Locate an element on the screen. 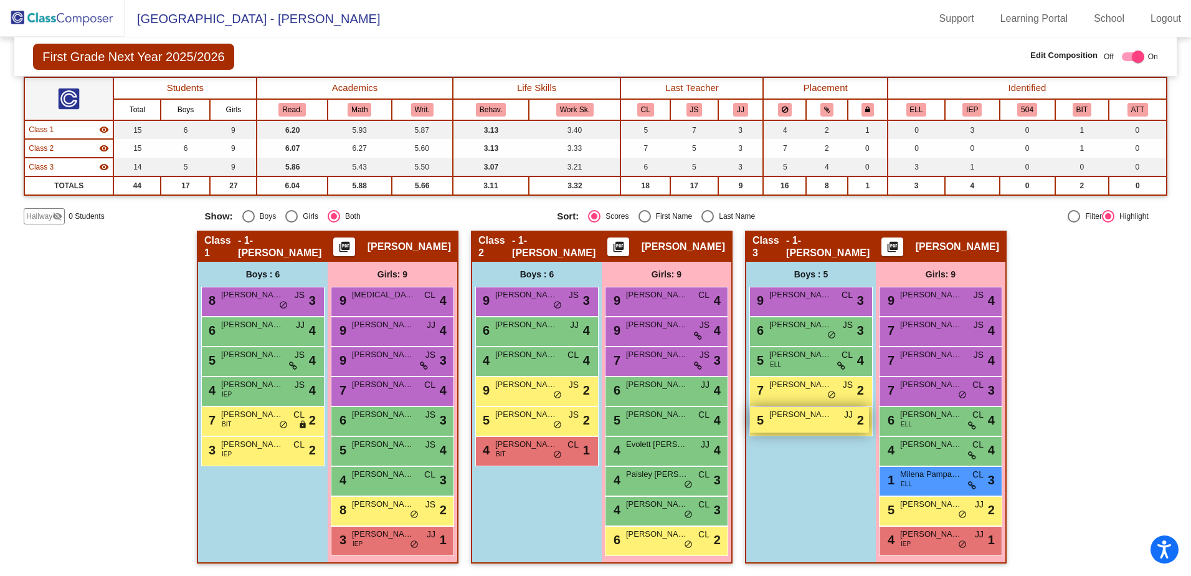 The height and width of the screenshot is (576, 1191). button: Print Students Details is located at coordinates (618, 247).